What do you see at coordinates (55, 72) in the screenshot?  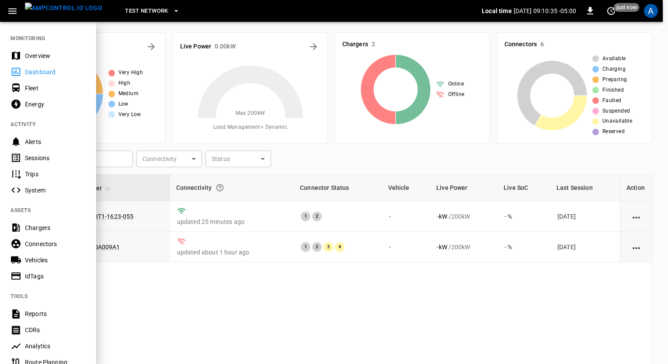 I see `div: Dashboard` at bounding box center [55, 72].